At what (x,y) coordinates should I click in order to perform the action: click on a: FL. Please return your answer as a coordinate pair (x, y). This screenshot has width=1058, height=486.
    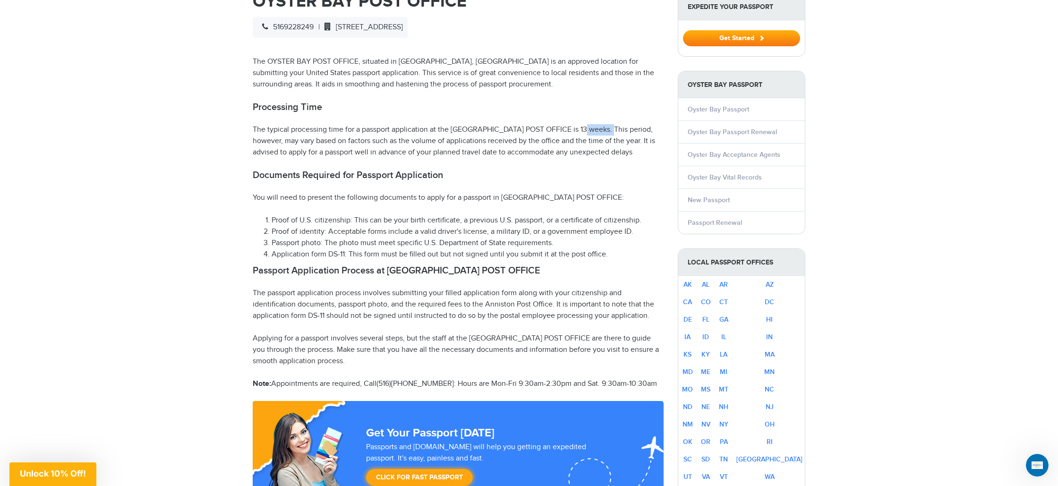
    Looking at the image, I should click on (705, 319).